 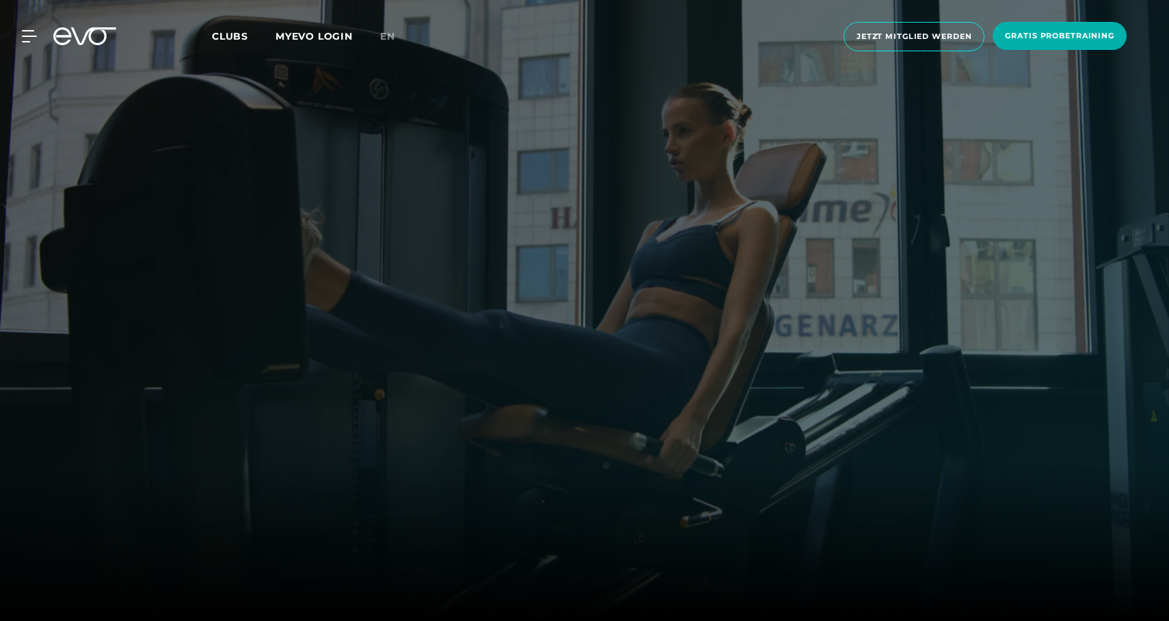 What do you see at coordinates (914, 36) in the screenshot?
I see `a: Jetzt Mitglied werden` at bounding box center [914, 36].